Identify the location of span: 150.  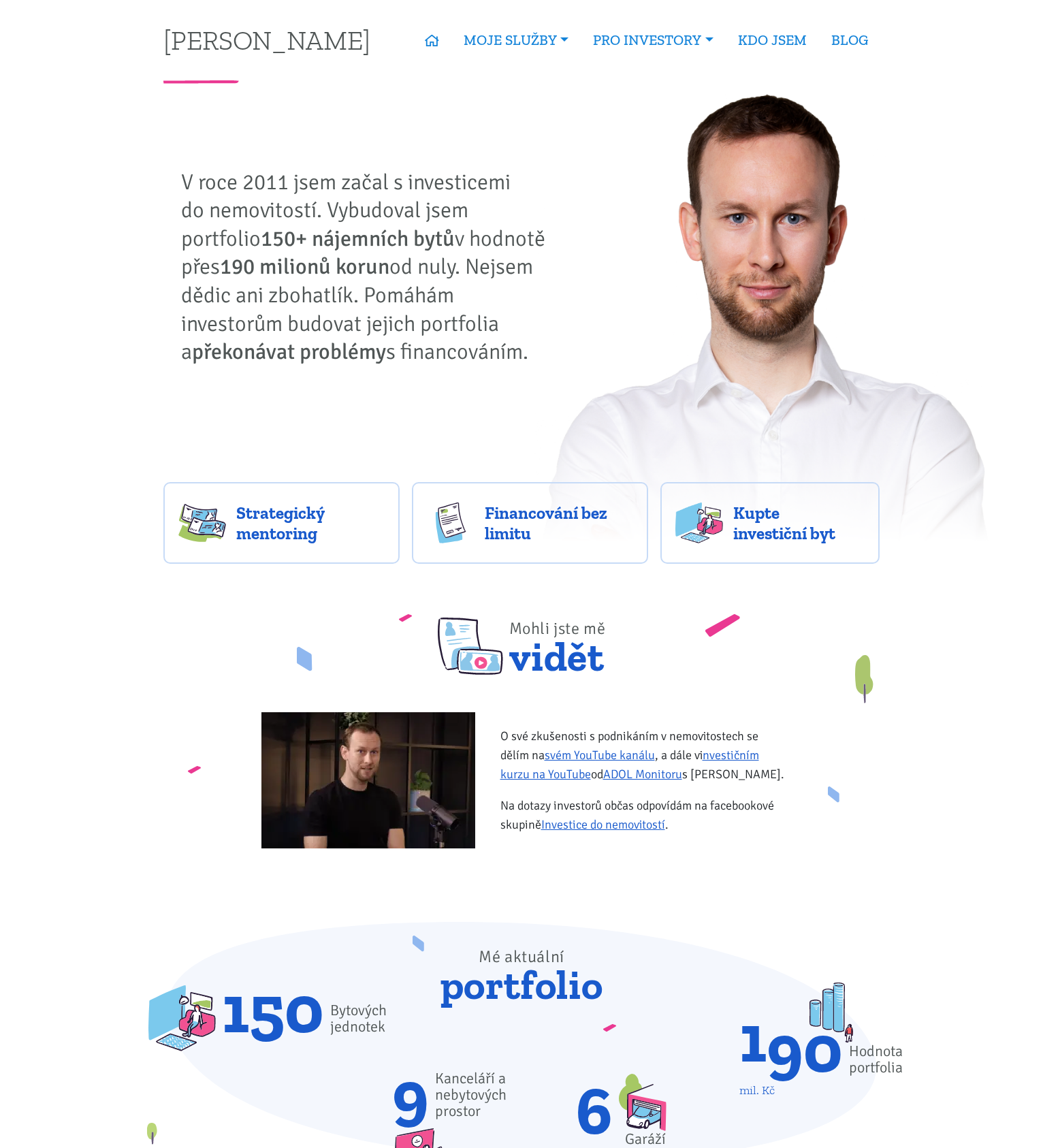
(273, 1009).